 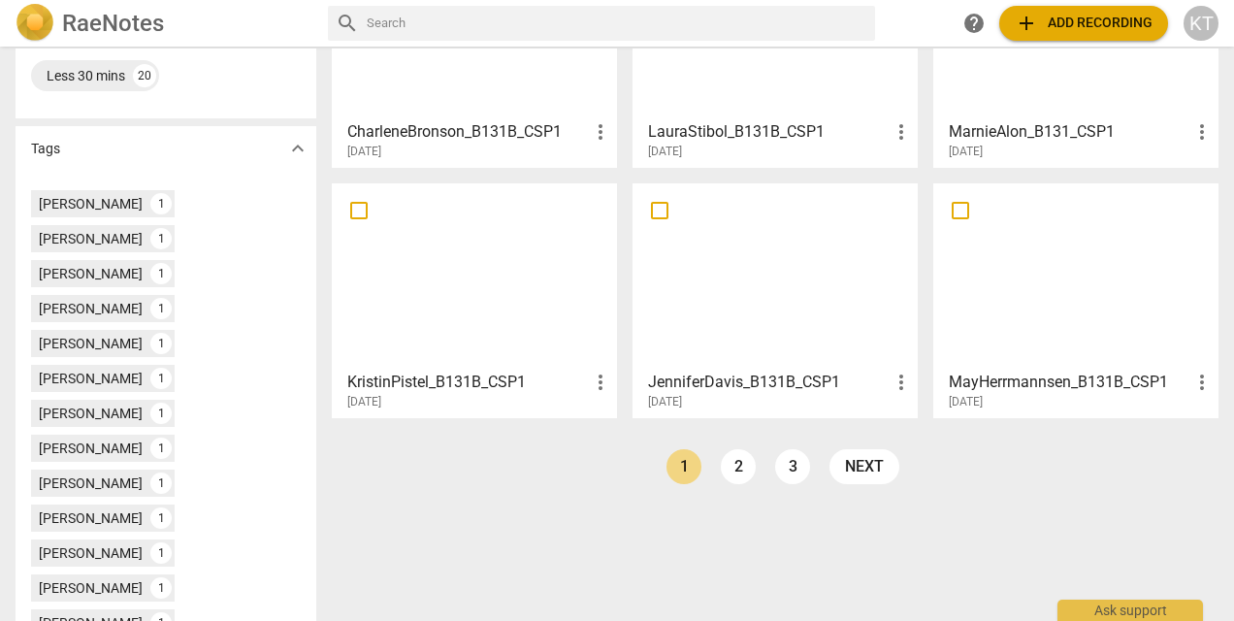 What do you see at coordinates (684, 467) in the screenshot?
I see `a: Page 1 is your current page` at bounding box center [684, 467].